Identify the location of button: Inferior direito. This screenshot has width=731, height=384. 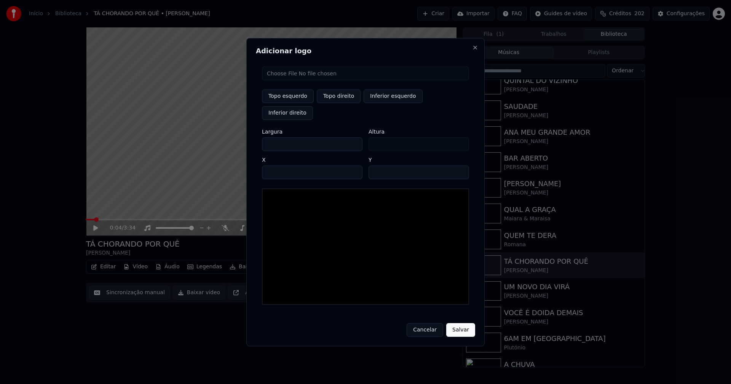
(288, 113).